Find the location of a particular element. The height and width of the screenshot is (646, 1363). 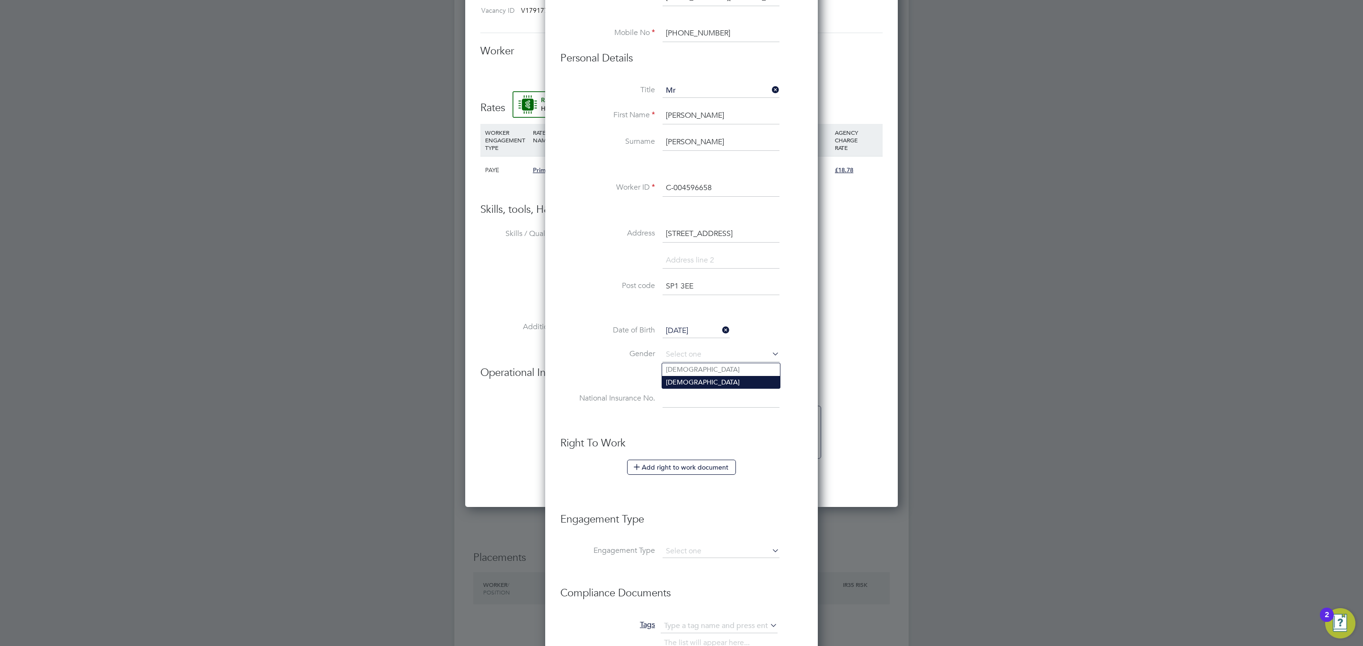

h3: Compliance Documents is located at coordinates (681, 589).